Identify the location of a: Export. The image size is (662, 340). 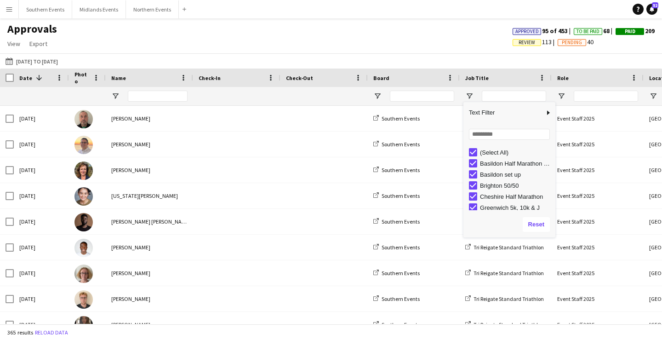
(38, 44).